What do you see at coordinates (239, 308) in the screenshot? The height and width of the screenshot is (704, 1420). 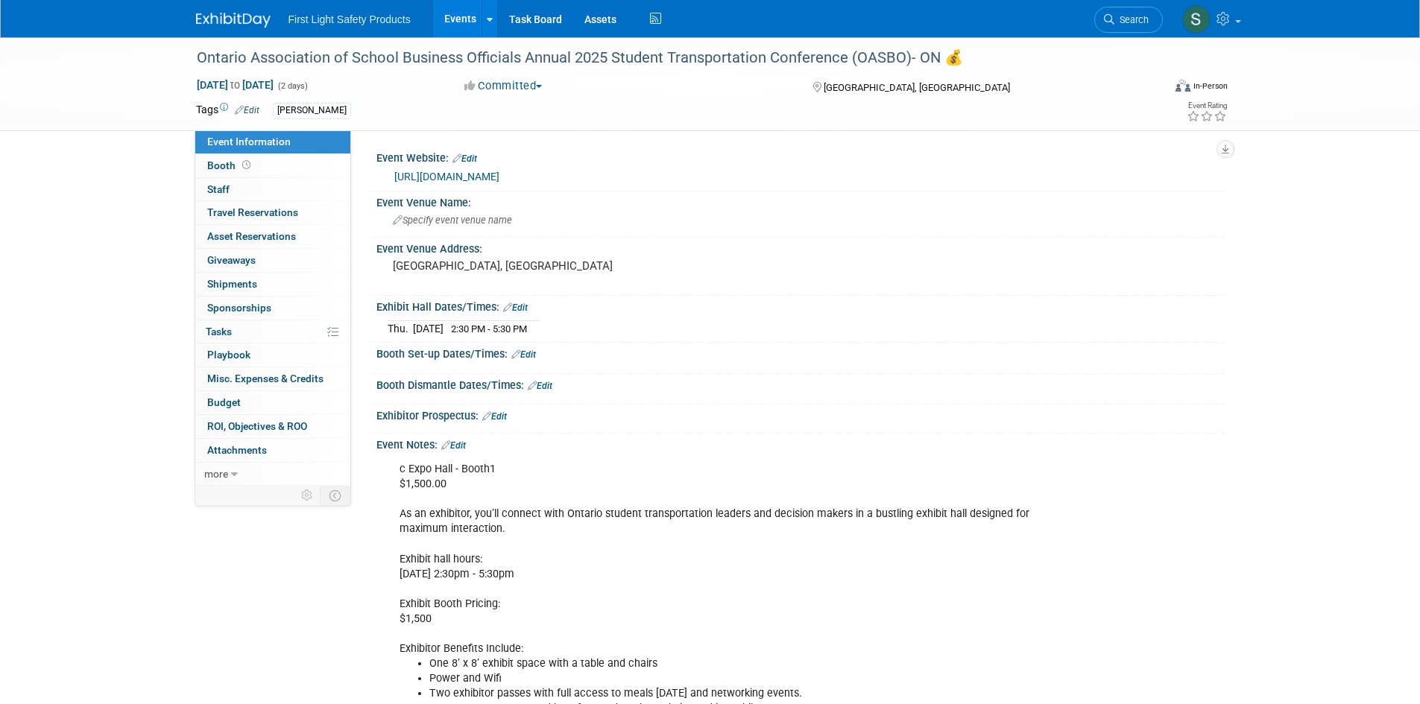 I see `span: Sponsorships` at bounding box center [239, 308].